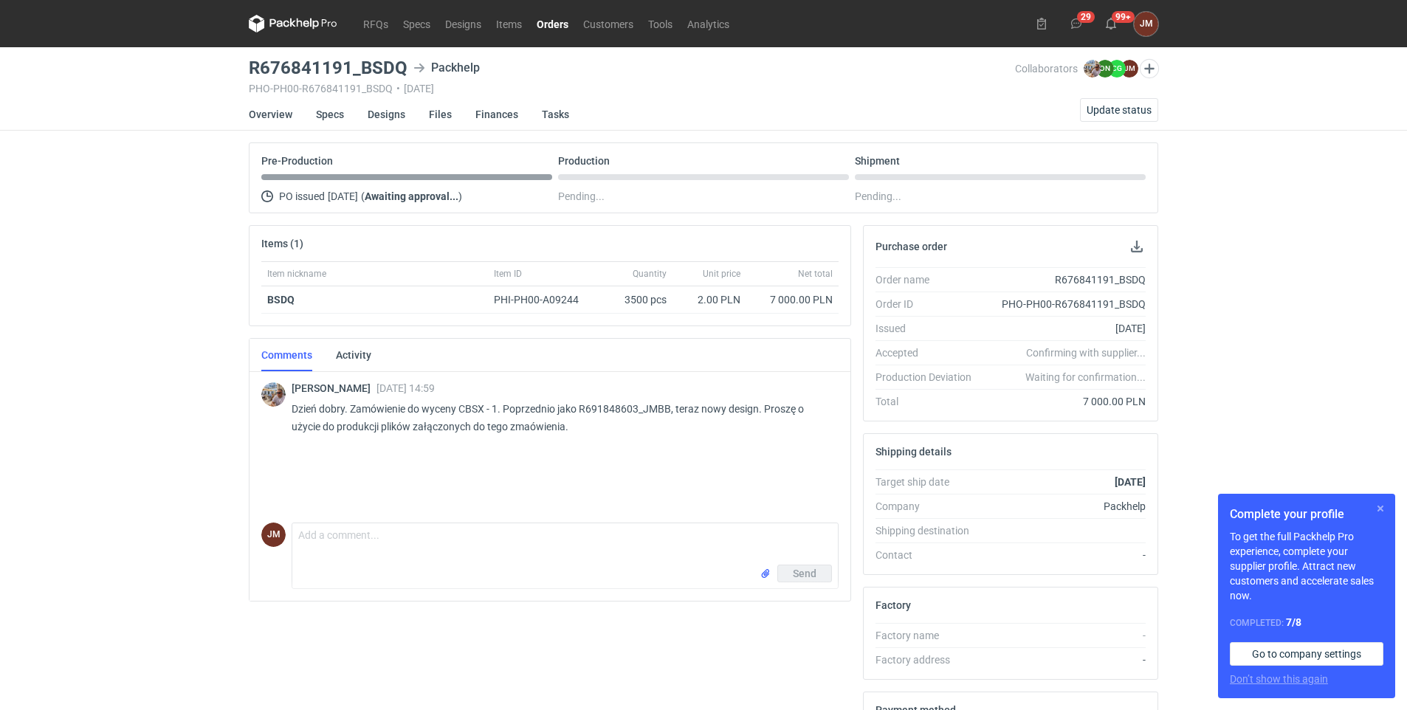  Describe the element at coordinates (913, 452) in the screenshot. I see `h2: Shipping details` at that location.